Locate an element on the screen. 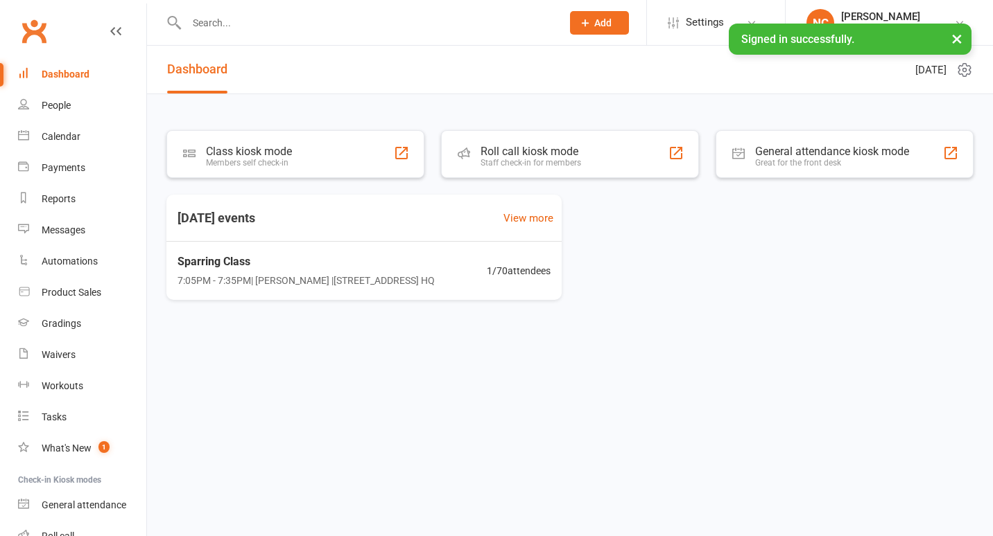 The image size is (993, 536). a: Messages is located at coordinates (82, 230).